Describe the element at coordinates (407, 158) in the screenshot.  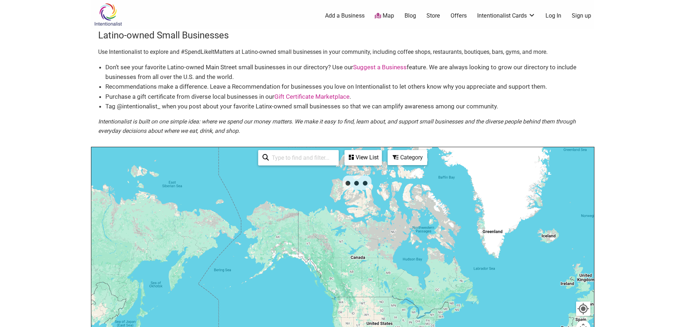
I see `div: Filter by category` at that location.